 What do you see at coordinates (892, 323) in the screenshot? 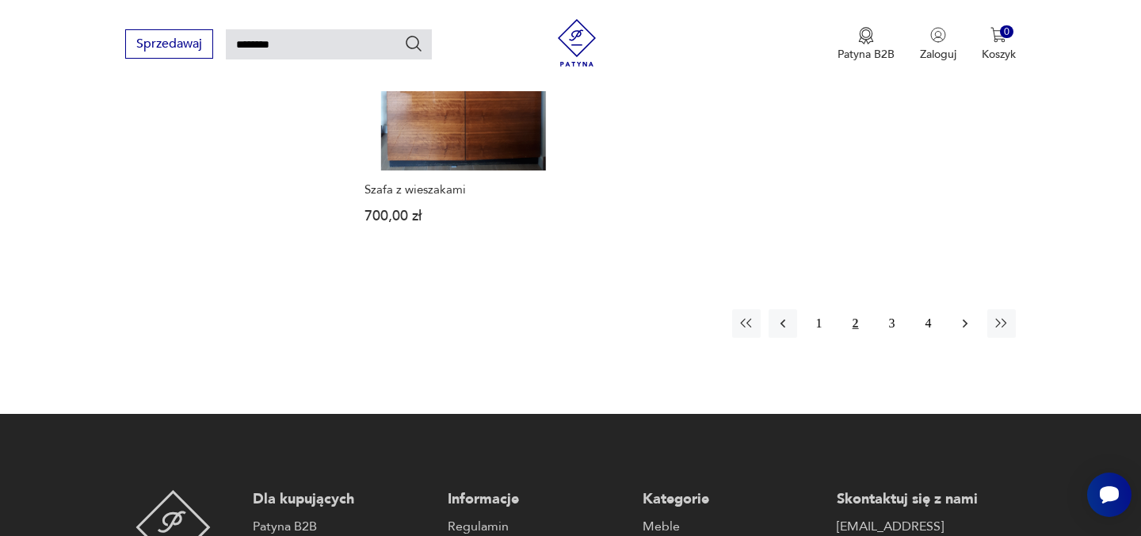
I see `button: 3` at bounding box center [892, 323].